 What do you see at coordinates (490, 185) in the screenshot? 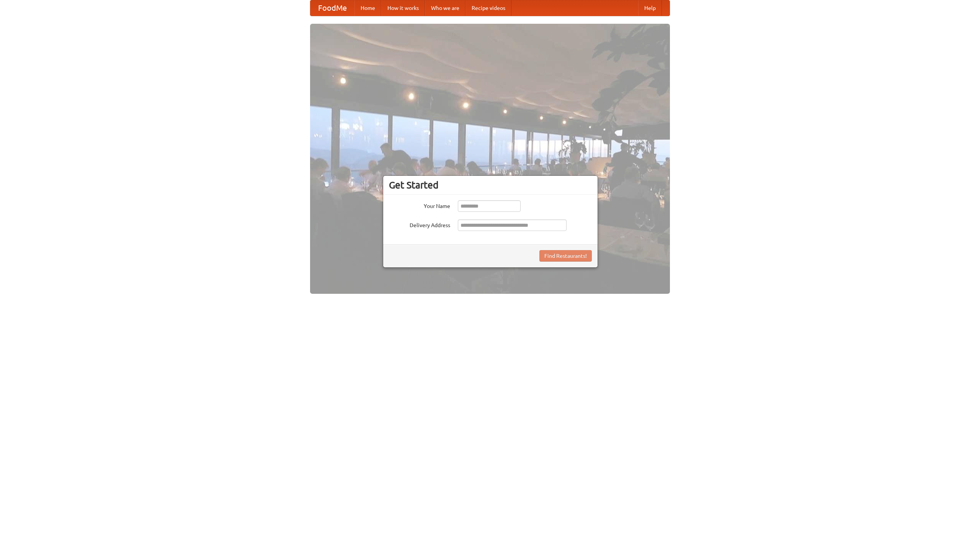
I see `h3: Get Started` at bounding box center [490, 185].